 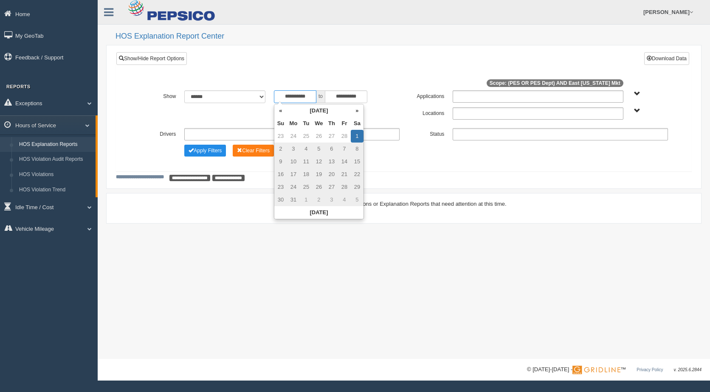 I want to click on img: Gridline, so click(x=596, y=370).